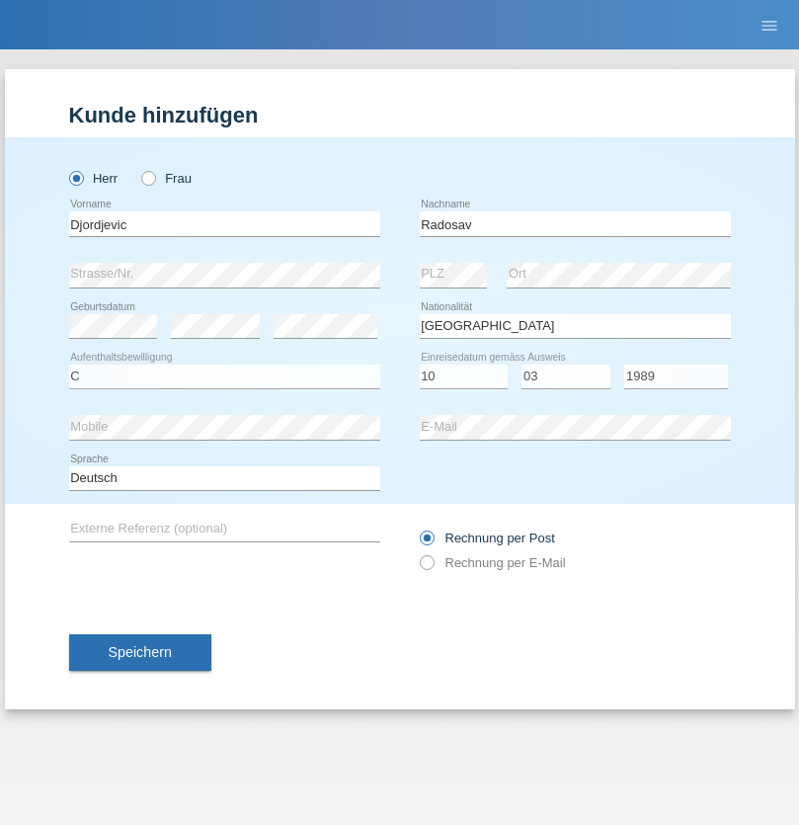 Image resolution: width=799 pixels, height=825 pixels. Describe the element at coordinates (769, 26) in the screenshot. I see `i: menu` at that location.